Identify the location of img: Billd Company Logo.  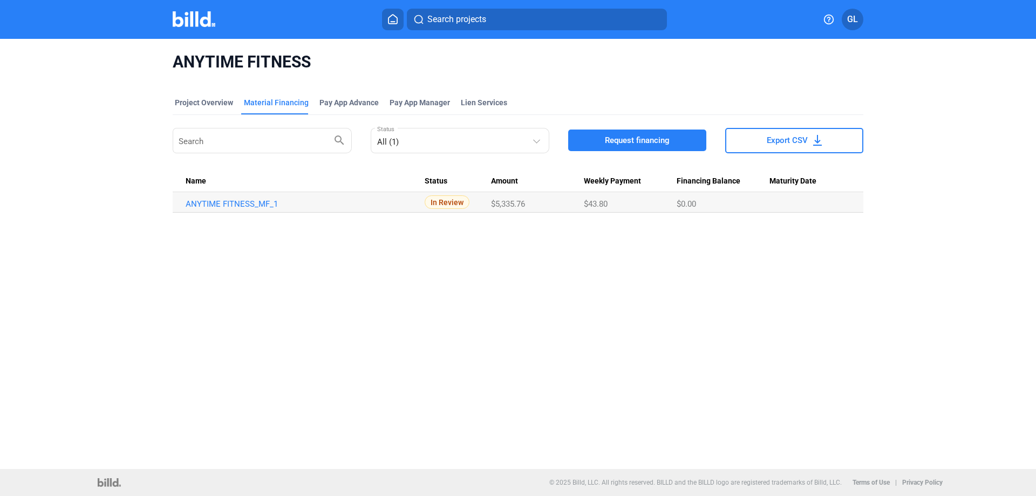
(194, 19).